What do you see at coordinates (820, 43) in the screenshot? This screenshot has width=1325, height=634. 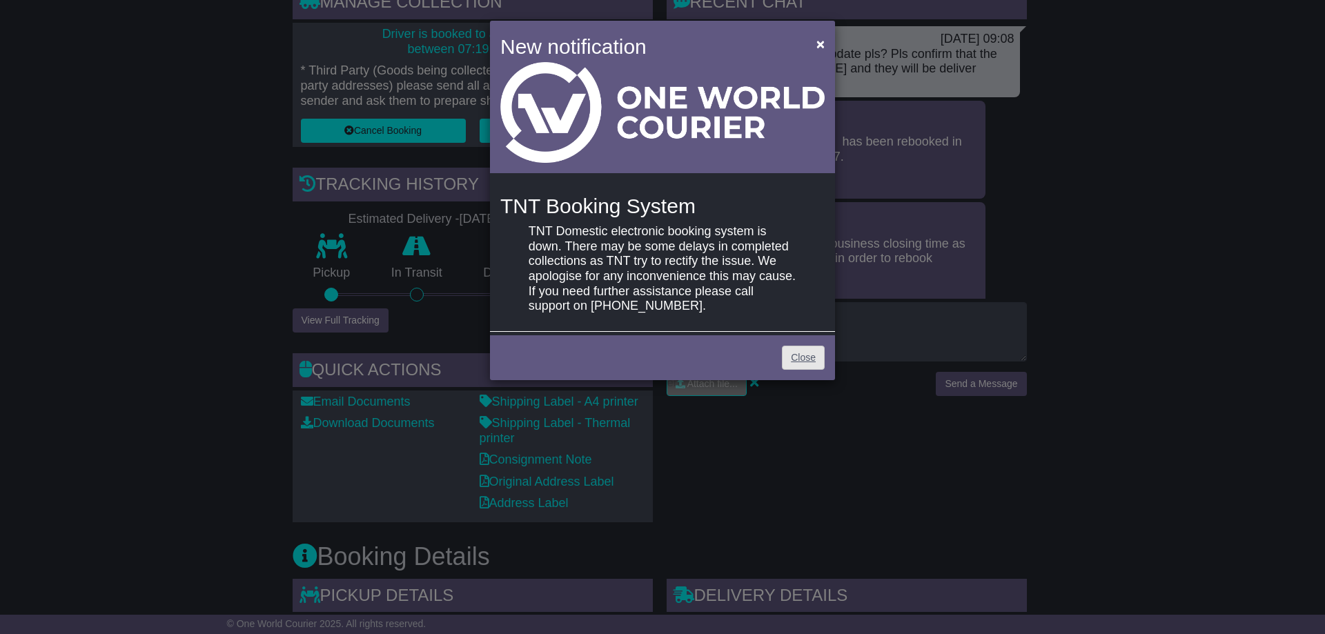 I see `button: Close` at bounding box center [820, 43].